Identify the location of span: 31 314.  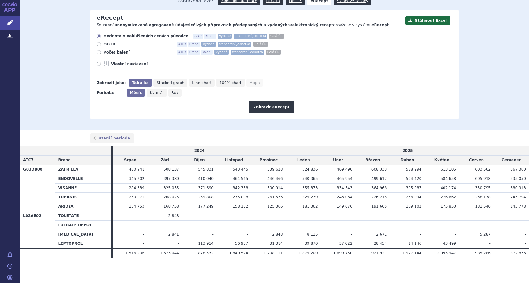
(276, 244).